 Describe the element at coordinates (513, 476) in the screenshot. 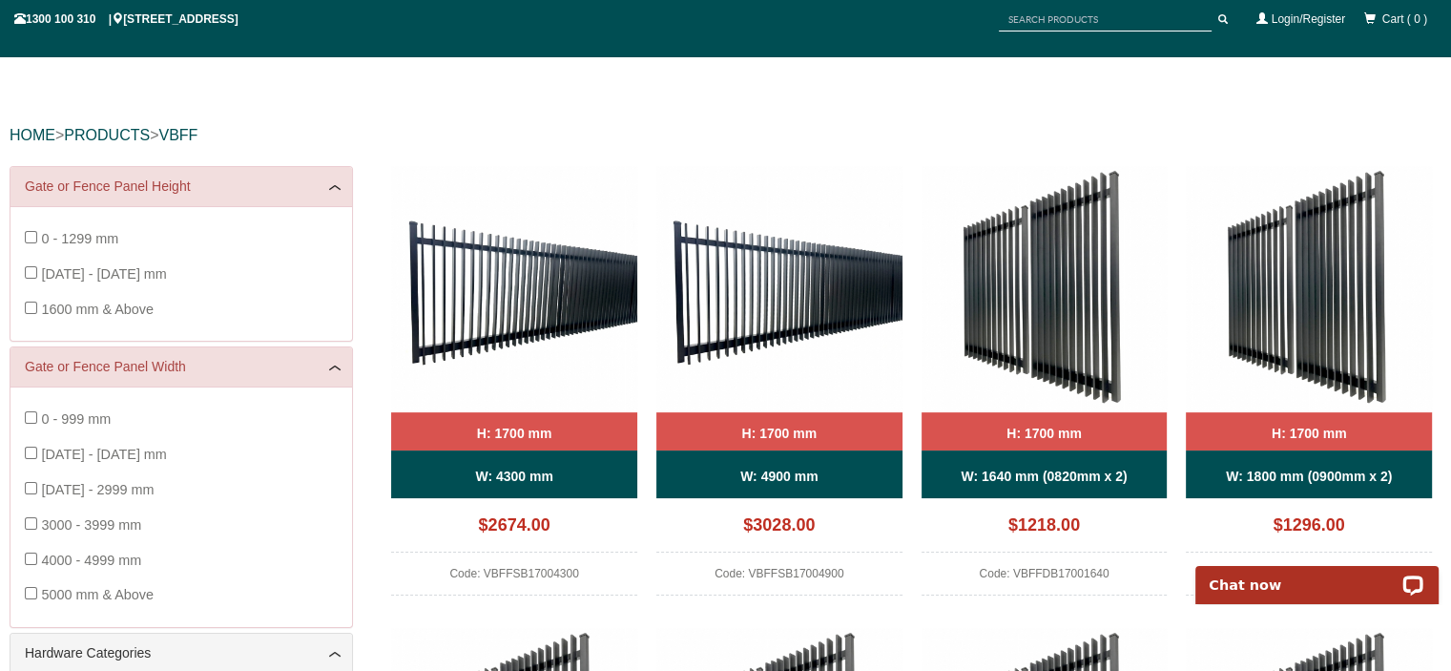

I see `b: W: 4300 mm` at that location.